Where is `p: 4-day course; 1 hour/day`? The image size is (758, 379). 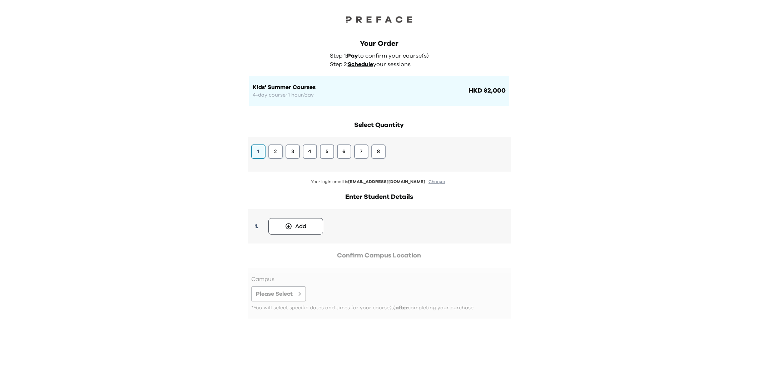 p: 4-day course; 1 hour/day is located at coordinates (360, 95).